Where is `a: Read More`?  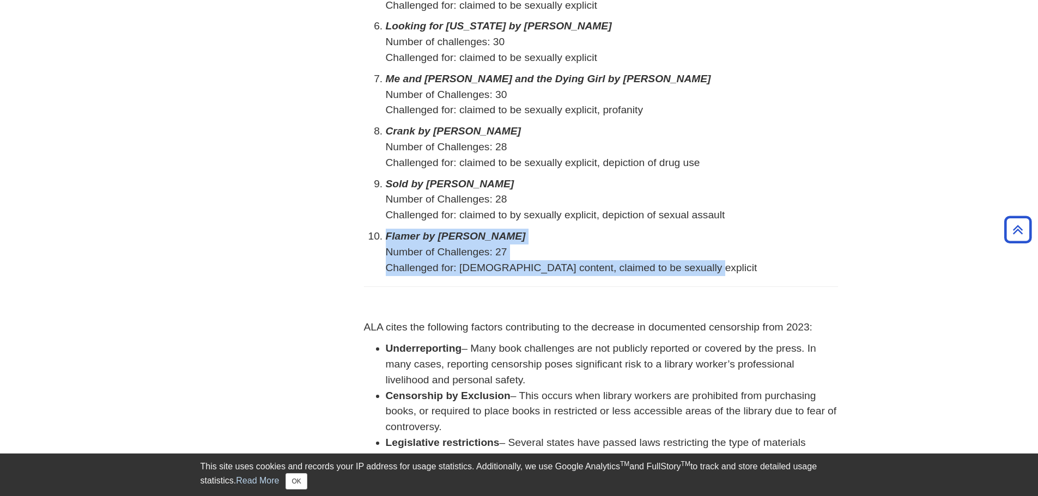
a: Read More is located at coordinates (257, 480).